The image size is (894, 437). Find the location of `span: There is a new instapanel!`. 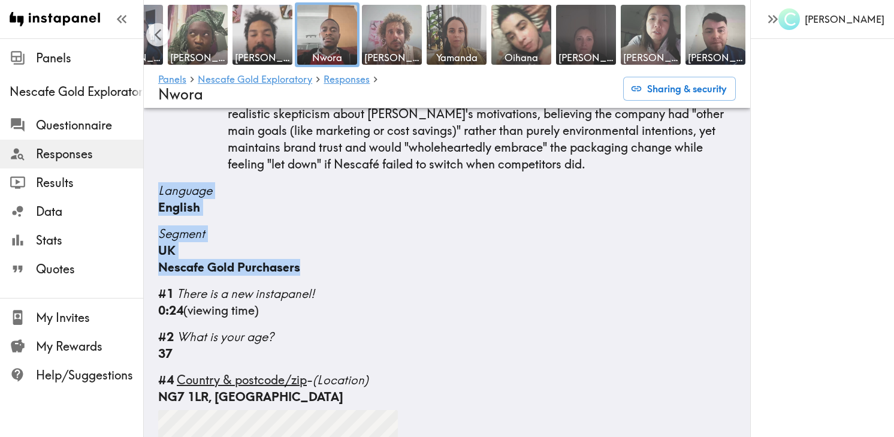

span: There is a new instapanel! is located at coordinates (246, 293).